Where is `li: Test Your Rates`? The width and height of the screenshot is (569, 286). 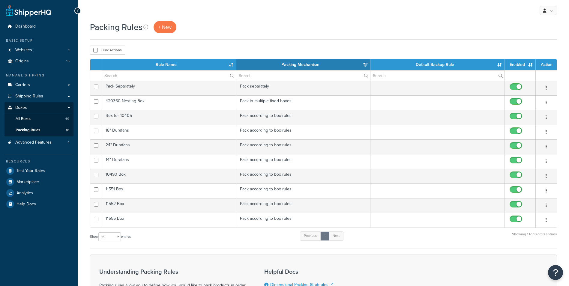 li: Test Your Rates is located at coordinates (39, 171).